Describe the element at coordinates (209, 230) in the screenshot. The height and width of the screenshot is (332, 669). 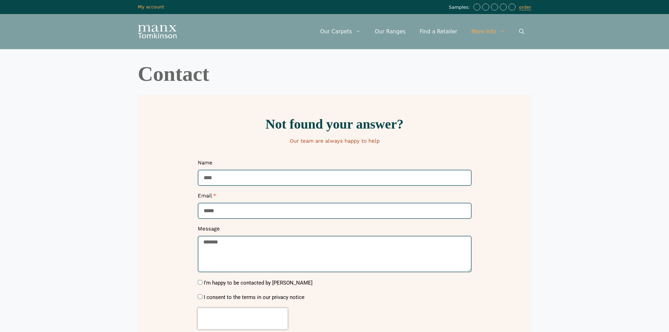
I see `label: Message` at that location.